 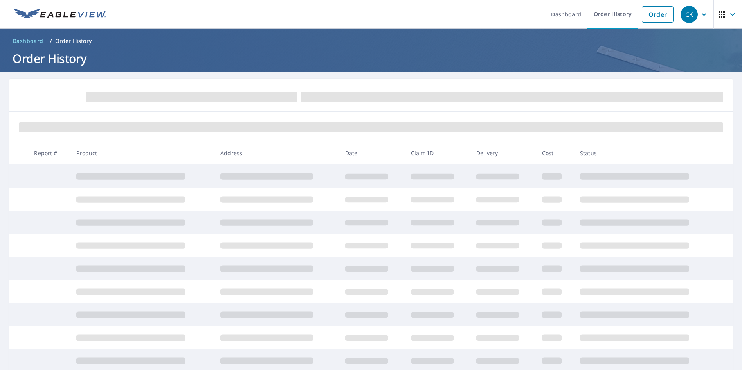 What do you see at coordinates (142, 153) in the screenshot?
I see `th: Product` at bounding box center [142, 153].